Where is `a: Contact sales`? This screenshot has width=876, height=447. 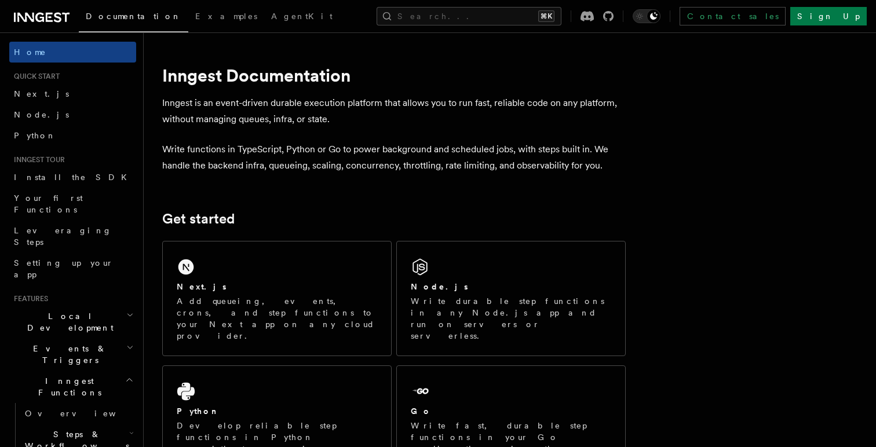
a: Contact sales is located at coordinates (732, 16).